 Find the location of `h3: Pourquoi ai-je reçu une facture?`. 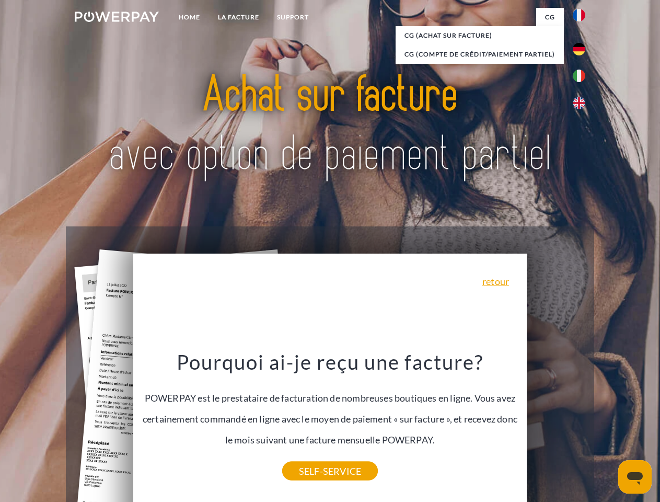

h3: Pourquoi ai-je reçu une facture? is located at coordinates (330, 362).